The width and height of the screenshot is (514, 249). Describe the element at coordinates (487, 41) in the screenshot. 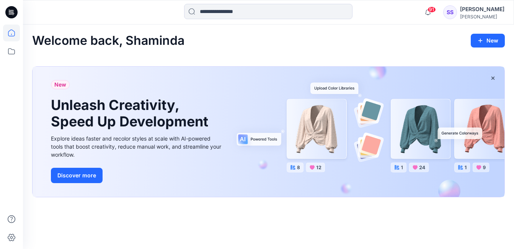

I see `button: New` at that location.